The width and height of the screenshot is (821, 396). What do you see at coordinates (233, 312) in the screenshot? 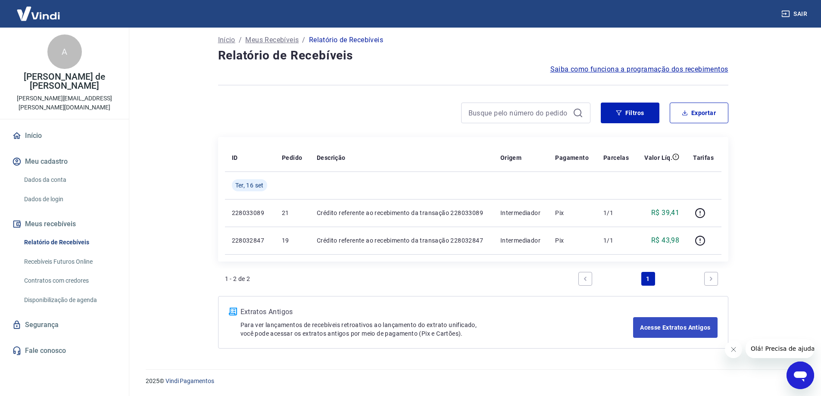
I see `img: ícone` at bounding box center [233, 312].